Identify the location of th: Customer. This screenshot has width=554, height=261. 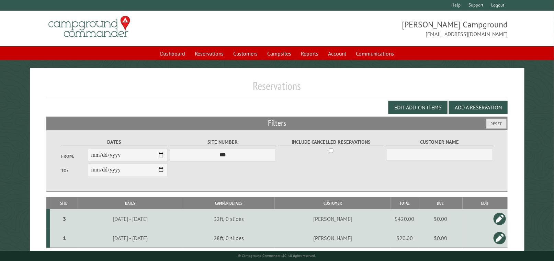
(333, 203).